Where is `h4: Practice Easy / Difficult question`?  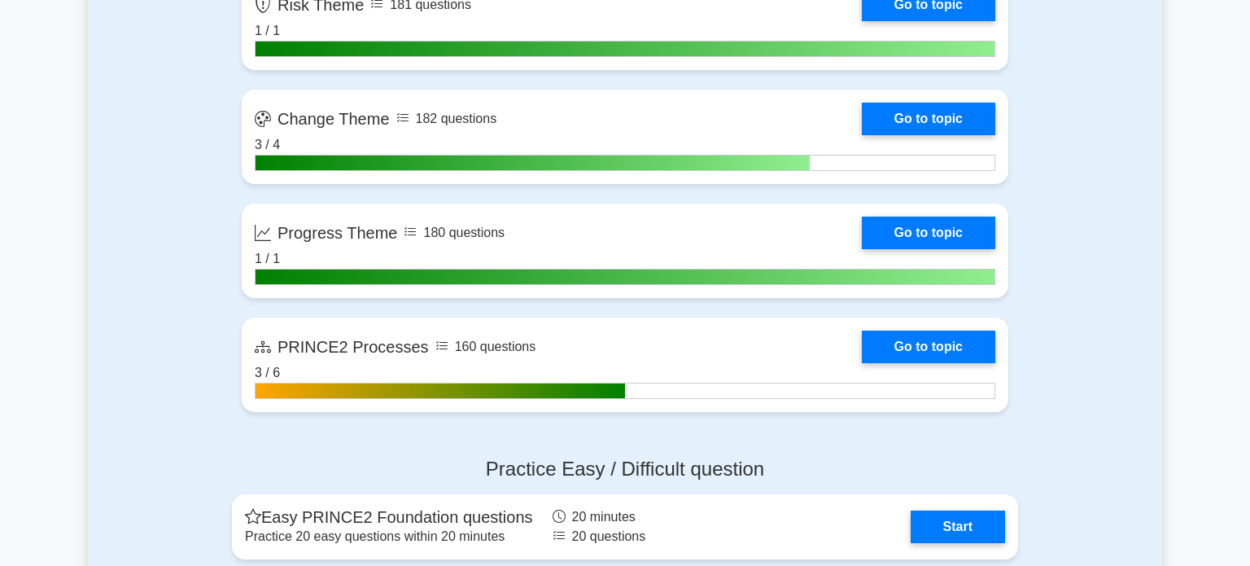 h4: Practice Easy / Difficult question is located at coordinates (625, 469).